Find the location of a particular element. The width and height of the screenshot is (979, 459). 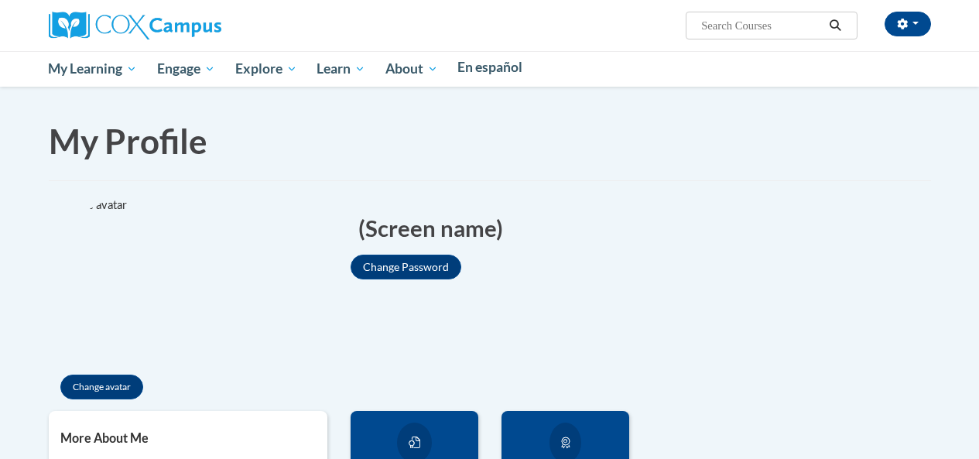

div: Main menu is located at coordinates (490, 69).